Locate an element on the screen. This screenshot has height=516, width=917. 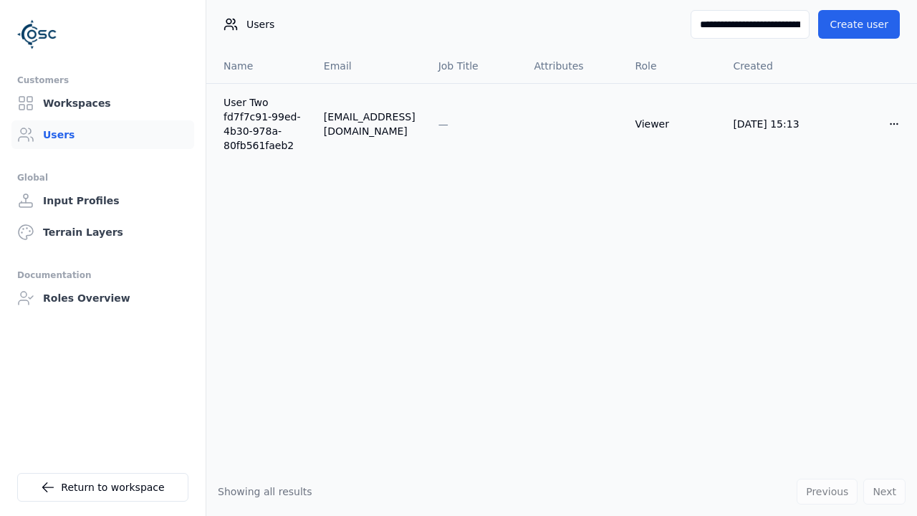
div: Global is located at coordinates (102, 178).